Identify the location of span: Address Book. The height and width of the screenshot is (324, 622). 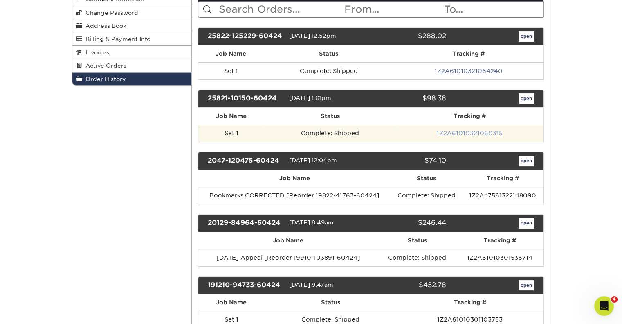
(104, 26).